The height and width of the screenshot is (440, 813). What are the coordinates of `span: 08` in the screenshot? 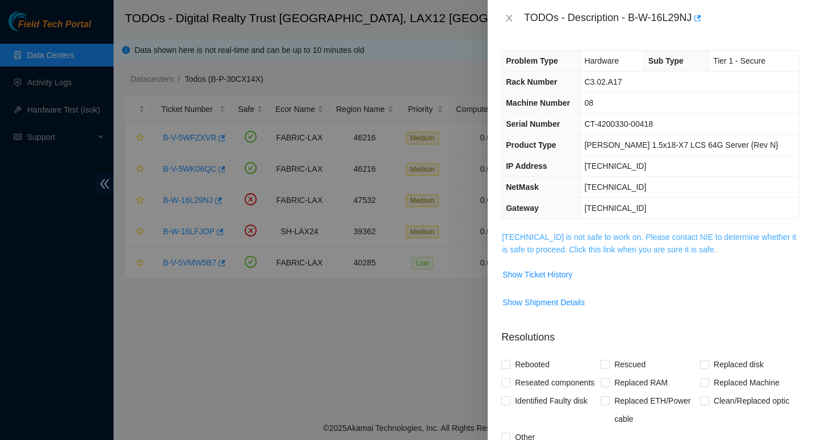 It's located at (589, 103).